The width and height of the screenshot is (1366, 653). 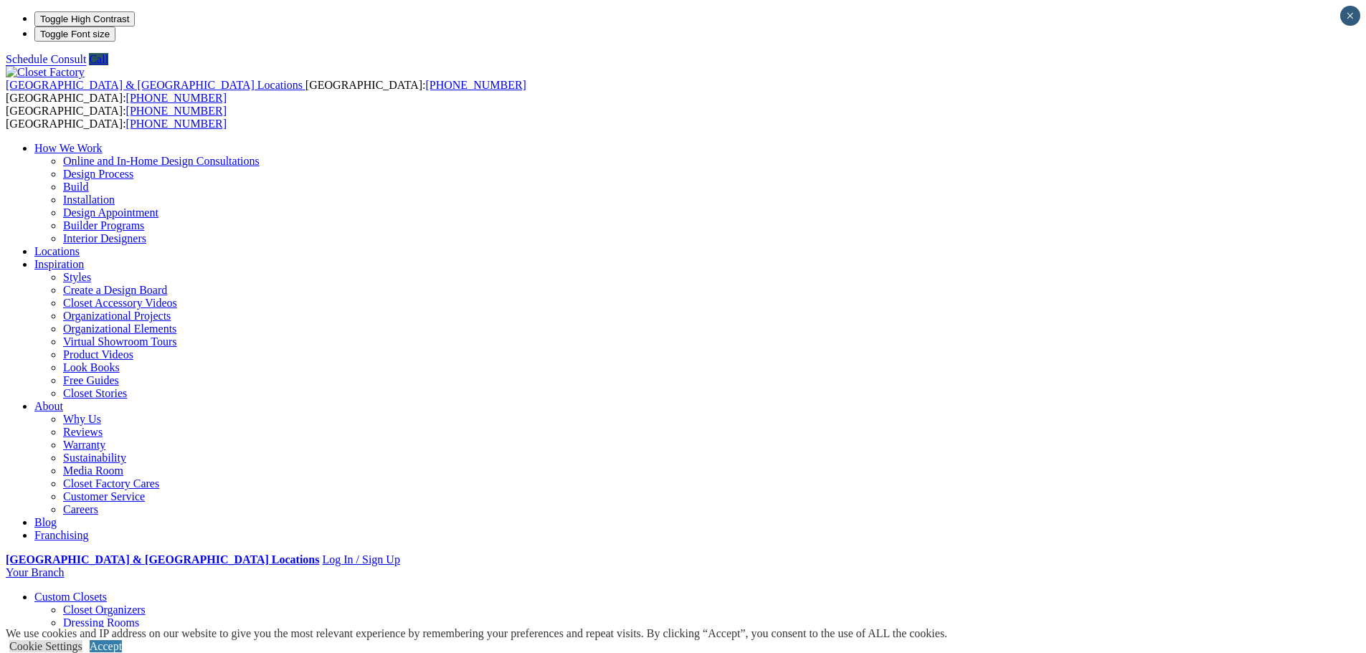 I want to click on a: Customer Service, so click(x=104, y=496).